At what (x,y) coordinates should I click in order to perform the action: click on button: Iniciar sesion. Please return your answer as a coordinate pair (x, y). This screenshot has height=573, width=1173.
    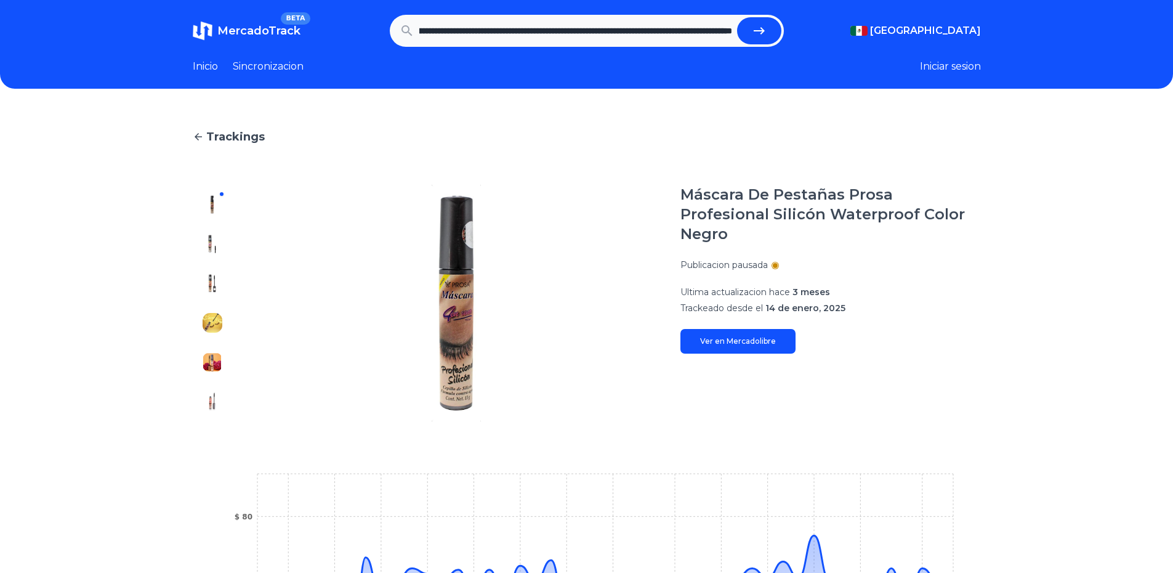
    Looking at the image, I should click on (950, 67).